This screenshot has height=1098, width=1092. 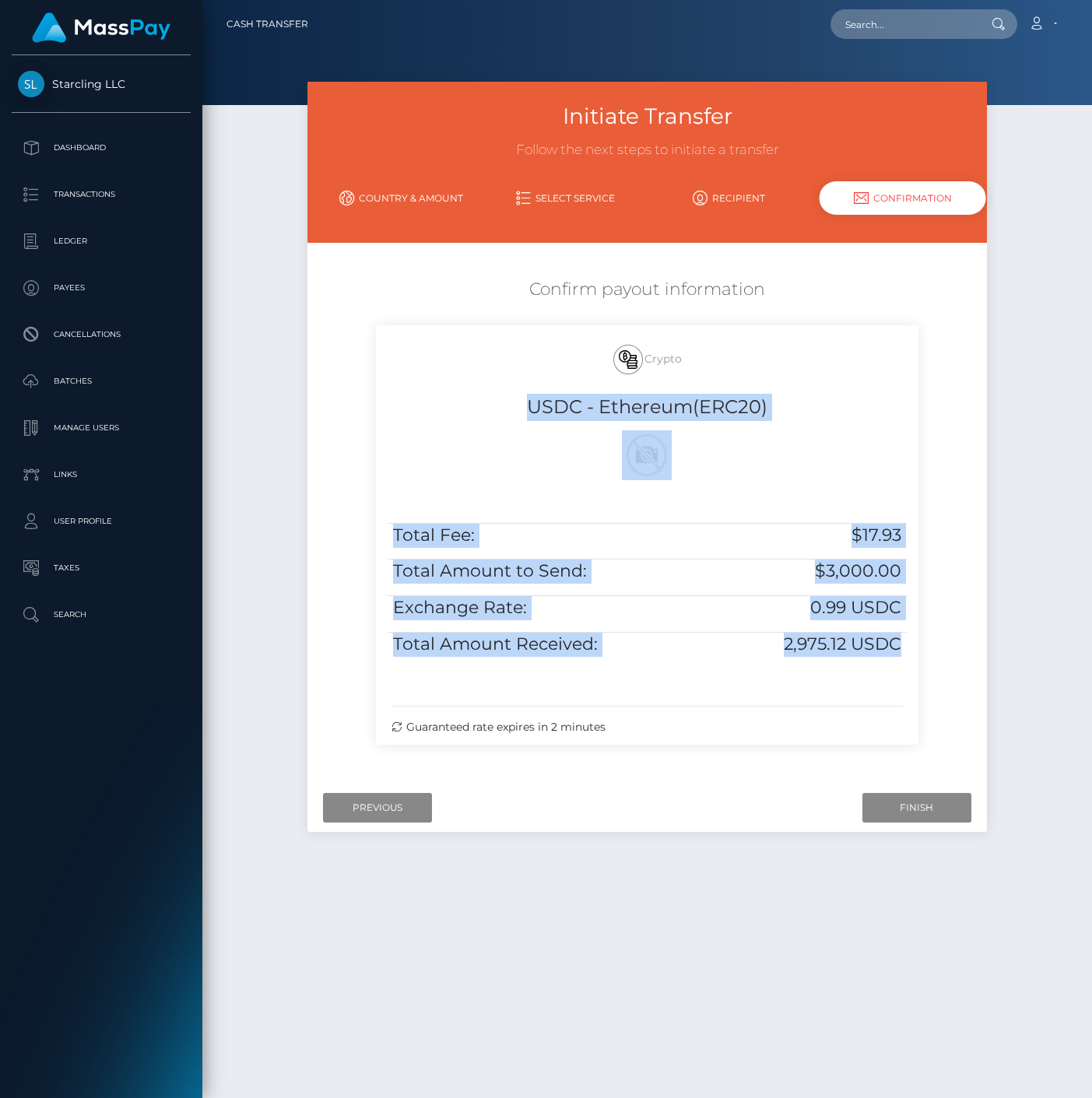 I want to click on p: Search, so click(x=101, y=615).